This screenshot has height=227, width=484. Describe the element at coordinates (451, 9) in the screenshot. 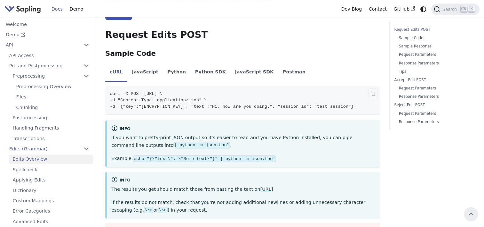

I see `span: Search` at that location.